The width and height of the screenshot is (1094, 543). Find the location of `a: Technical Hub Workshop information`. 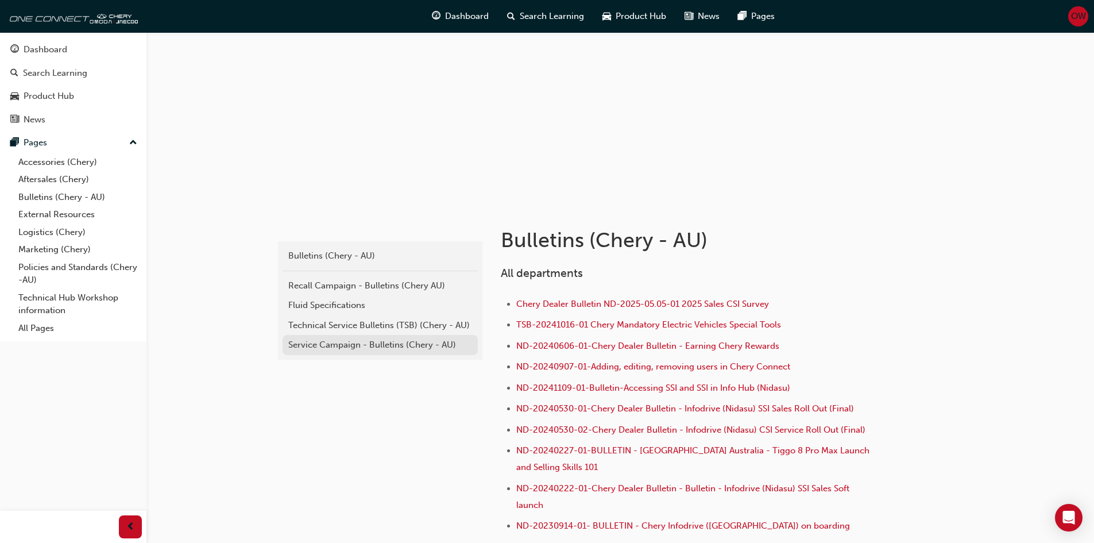

a: Technical Hub Workshop information is located at coordinates (78, 304).